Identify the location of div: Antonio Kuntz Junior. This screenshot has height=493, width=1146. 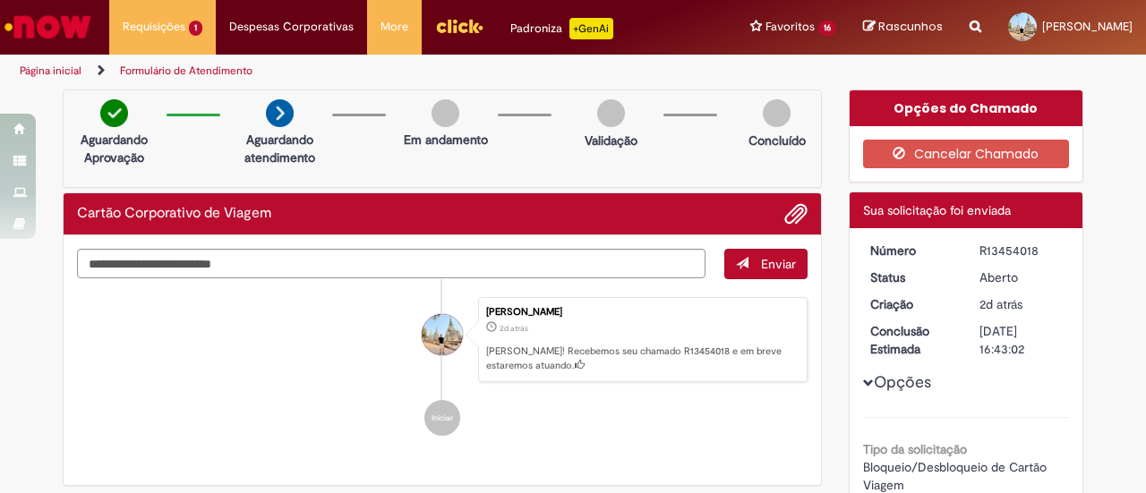
(442, 335).